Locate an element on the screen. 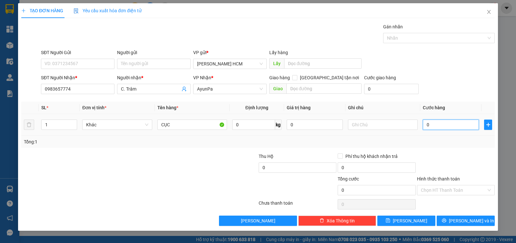 The height and width of the screenshot is (243, 516). input: VD: Bàn, Ghế is located at coordinates (192, 125).